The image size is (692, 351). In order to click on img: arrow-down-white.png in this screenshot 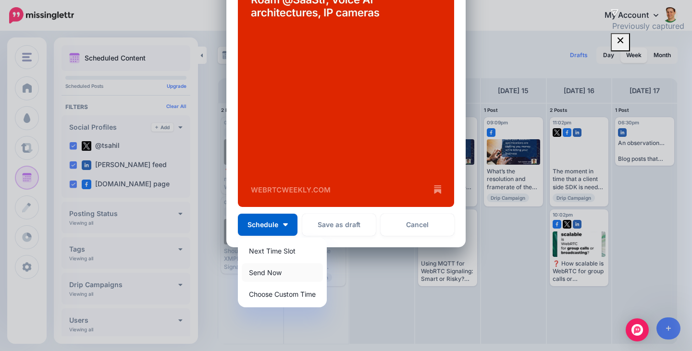, I will do `click(285, 225)`.